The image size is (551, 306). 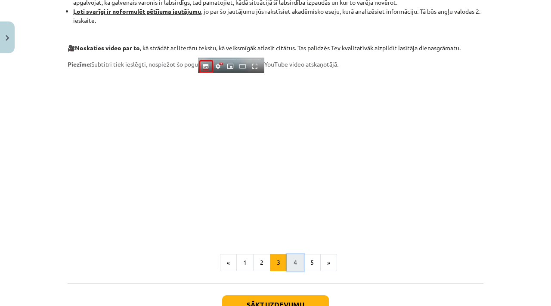 What do you see at coordinates (137, 11) in the screenshot?
I see `strong: Ļoti svarīgi ir noformulēt pētījuma jautājumu` at bounding box center [137, 11].